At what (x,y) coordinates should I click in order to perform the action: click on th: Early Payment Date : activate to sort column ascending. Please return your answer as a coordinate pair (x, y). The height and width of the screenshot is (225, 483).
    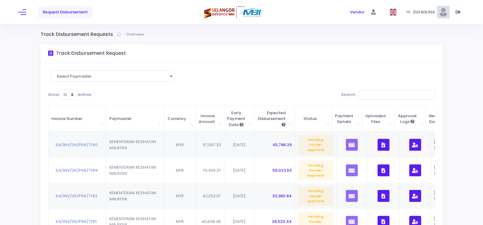
    Looking at the image, I should click on (240, 119).